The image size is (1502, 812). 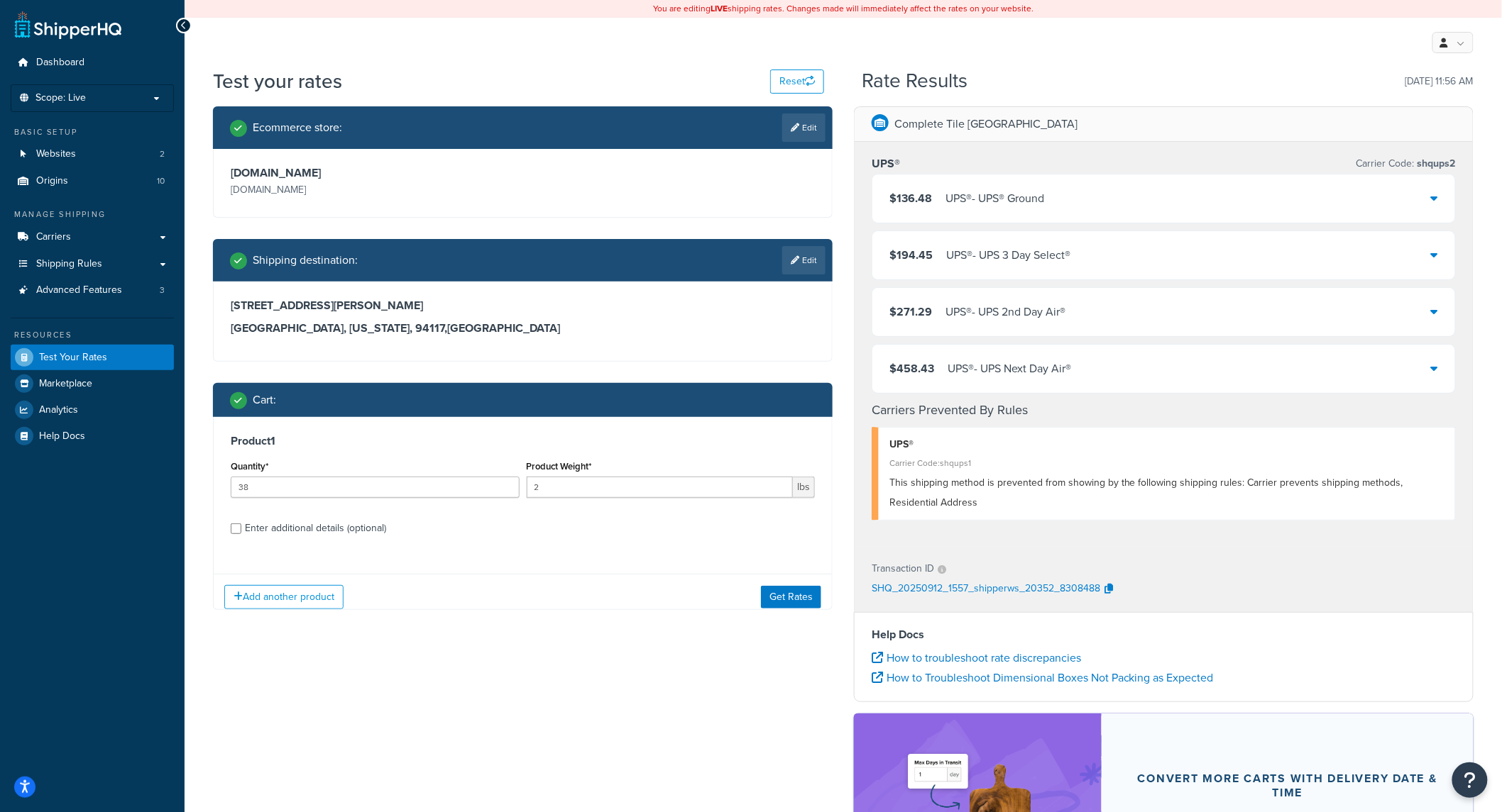 What do you see at coordinates (284, 598) in the screenshot?
I see `button: Add another product` at bounding box center [284, 598].